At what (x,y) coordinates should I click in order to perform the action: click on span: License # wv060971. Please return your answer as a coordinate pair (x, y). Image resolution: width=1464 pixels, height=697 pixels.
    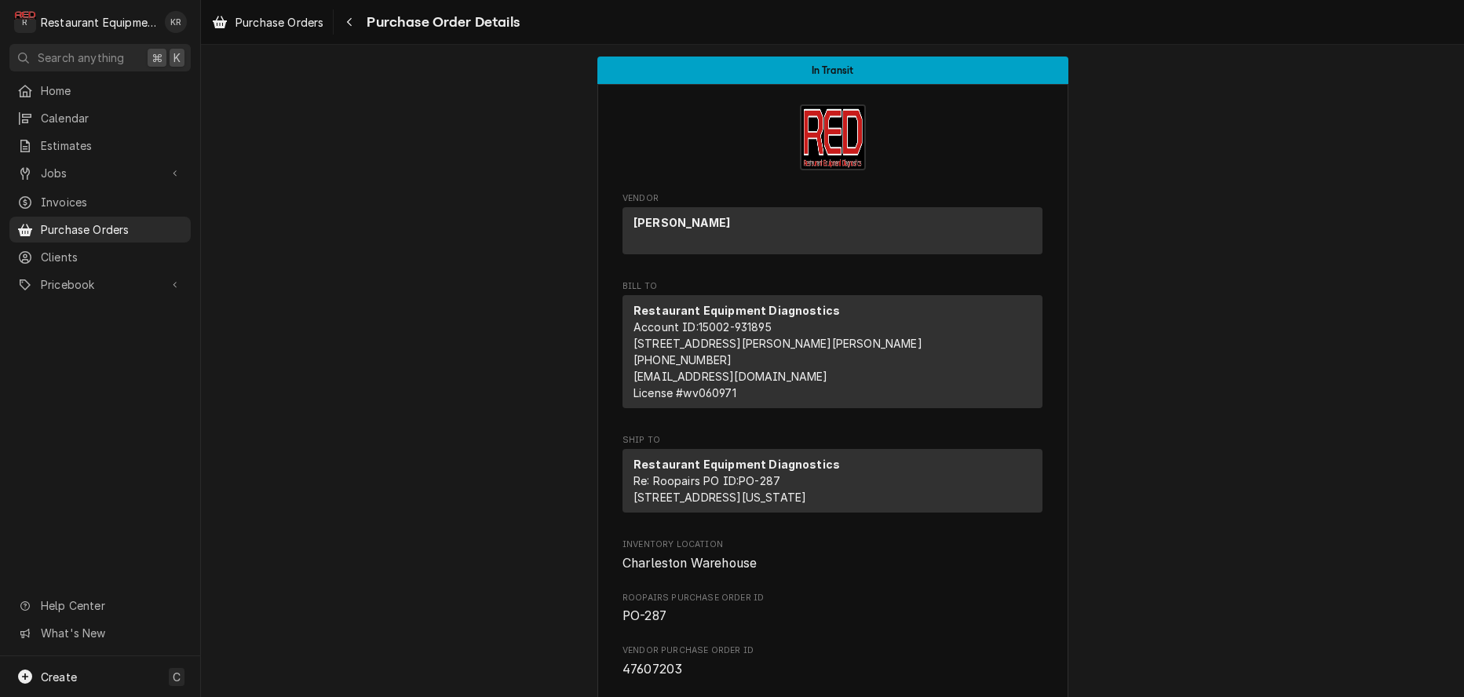
    Looking at the image, I should click on (685, 393).